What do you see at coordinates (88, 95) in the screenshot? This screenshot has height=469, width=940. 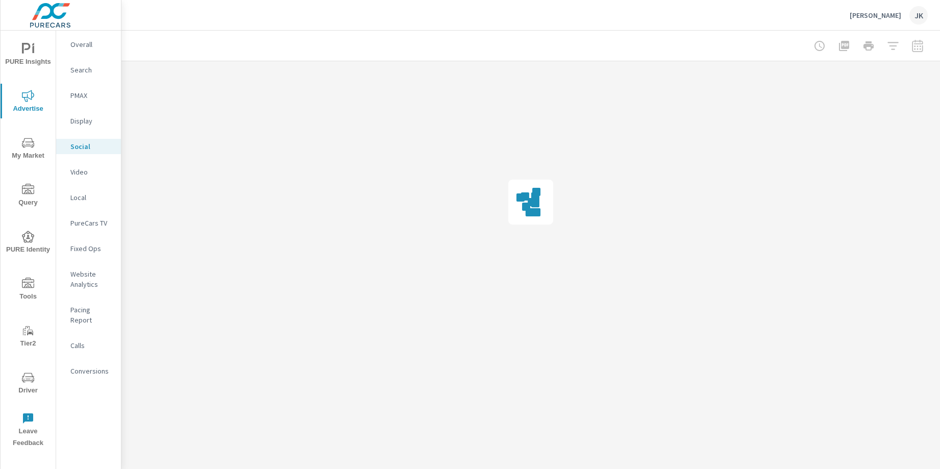 I see `div: PMAX` at bounding box center [88, 95].